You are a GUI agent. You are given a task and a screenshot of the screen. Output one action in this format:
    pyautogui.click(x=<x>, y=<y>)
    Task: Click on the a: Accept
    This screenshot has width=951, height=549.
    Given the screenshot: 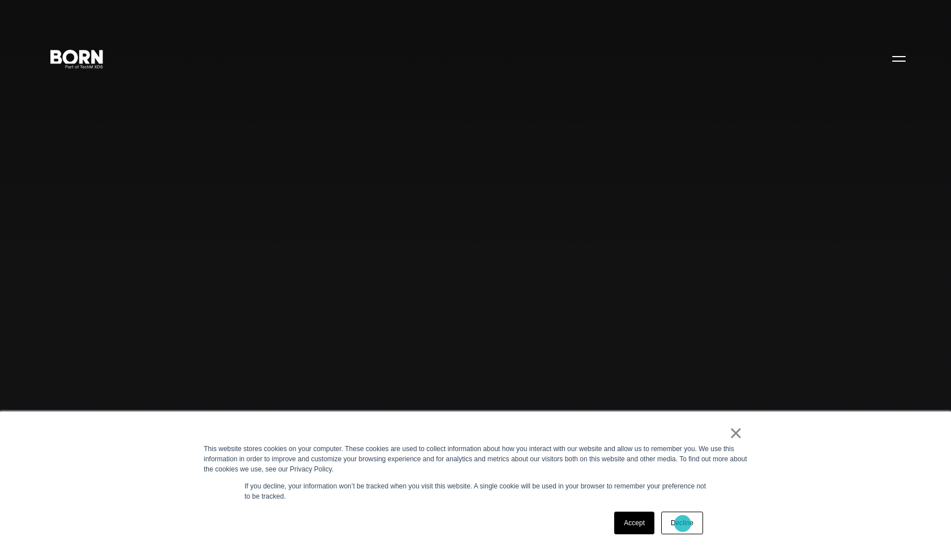 What is the action you would take?
    pyautogui.click(x=634, y=523)
    